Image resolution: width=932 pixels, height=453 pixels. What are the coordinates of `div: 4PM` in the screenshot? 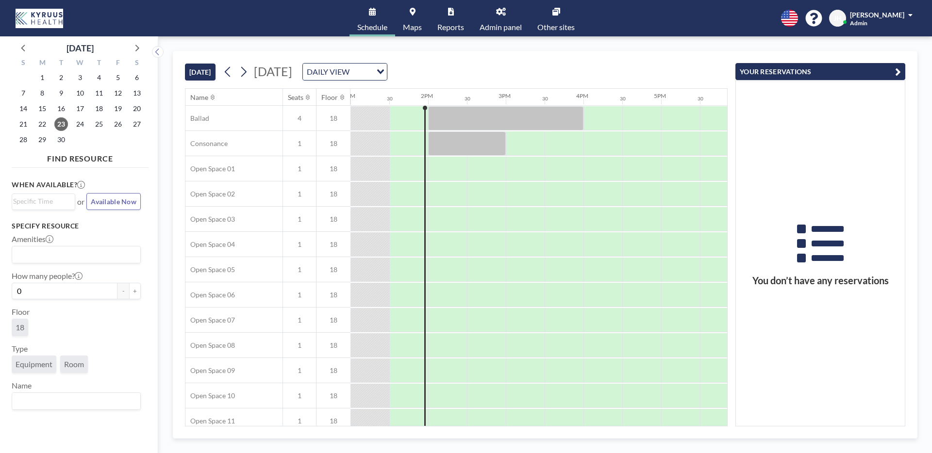 It's located at (582, 96).